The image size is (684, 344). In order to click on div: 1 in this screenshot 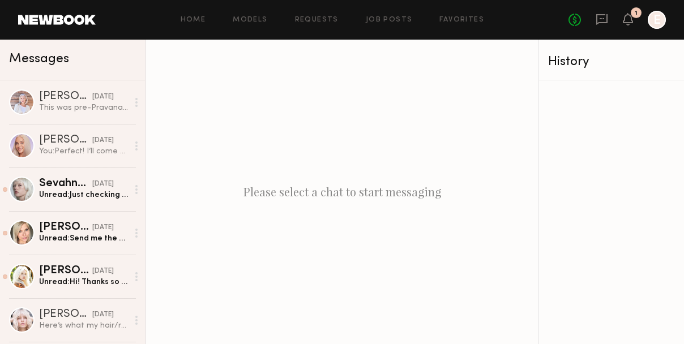, I will do `click(636, 13)`.